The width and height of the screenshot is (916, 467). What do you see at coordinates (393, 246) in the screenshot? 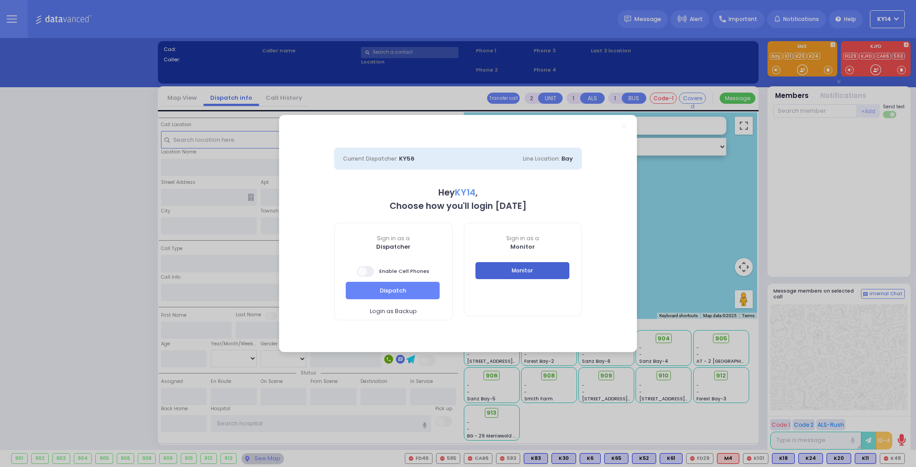
I see `b: Dispatcher` at bounding box center [393, 246].